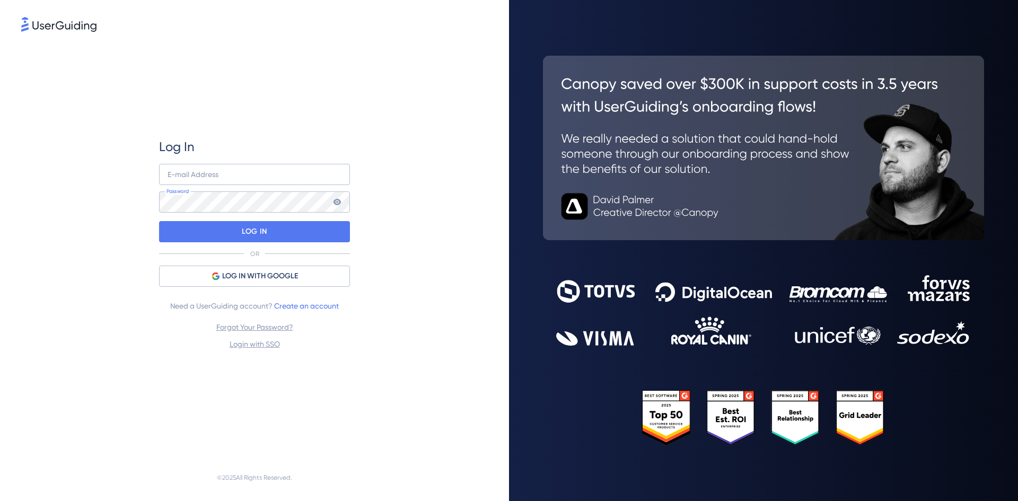  What do you see at coordinates (764, 418) in the screenshot?
I see `img: 25303e33045975176eb484905ab012ff.svg` at bounding box center [764, 418].